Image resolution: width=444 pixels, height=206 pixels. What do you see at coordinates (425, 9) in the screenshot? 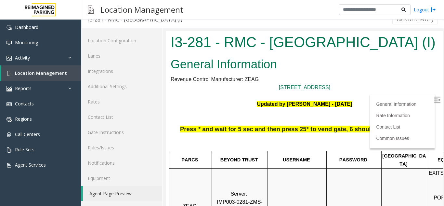
I see `a: Logout` at bounding box center [425, 9].